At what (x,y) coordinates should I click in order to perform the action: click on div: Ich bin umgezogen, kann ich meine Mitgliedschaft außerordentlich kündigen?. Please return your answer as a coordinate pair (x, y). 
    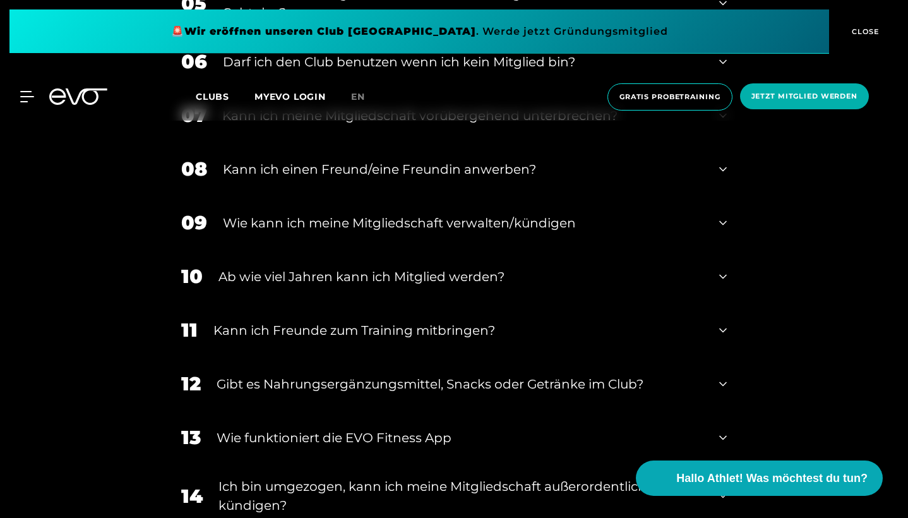
    Looking at the image, I should click on (461, 495).